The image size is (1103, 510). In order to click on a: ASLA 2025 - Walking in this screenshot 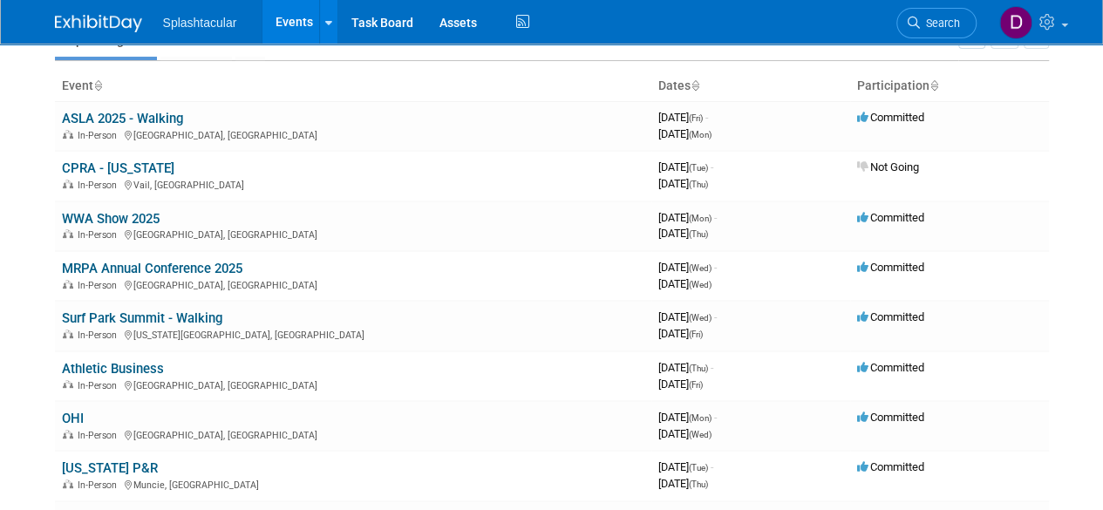, I will do `click(122, 119)`.